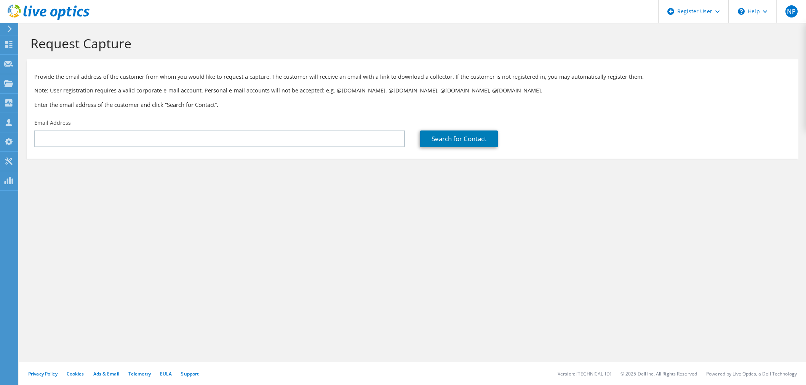 Image resolution: width=806 pixels, height=385 pixels. Describe the element at coordinates (410, 43) in the screenshot. I see `h1: Request Capture` at that location.